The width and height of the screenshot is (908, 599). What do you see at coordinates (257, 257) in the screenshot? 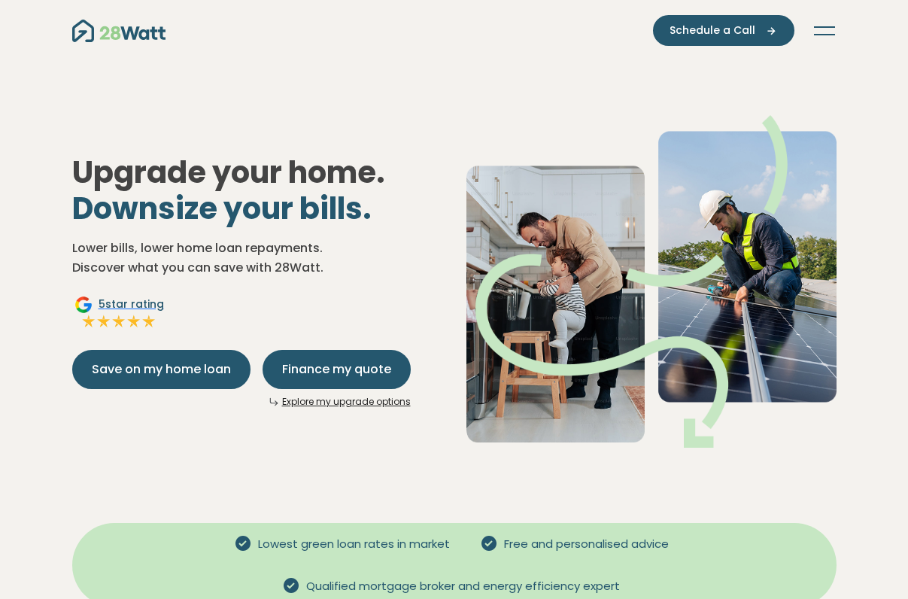
I see `p: Lower bills, lower home loan repayments. Discover what you can save with 28Watt.` at bounding box center [257, 257].